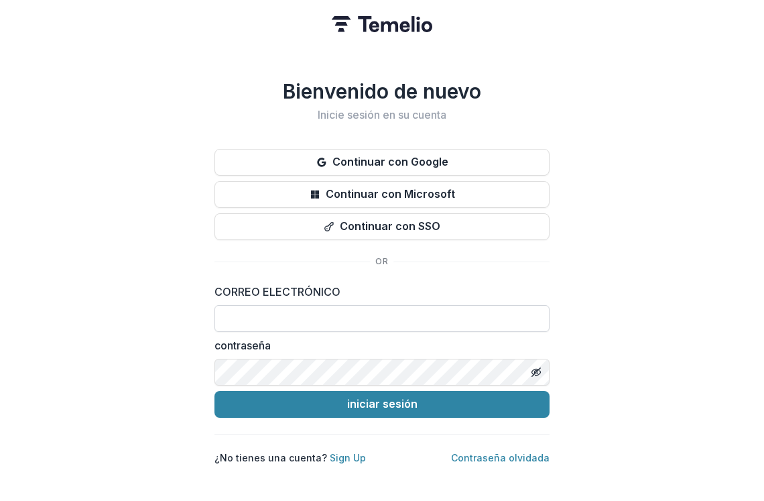  I want to click on button: Continuar con Google, so click(382, 162).